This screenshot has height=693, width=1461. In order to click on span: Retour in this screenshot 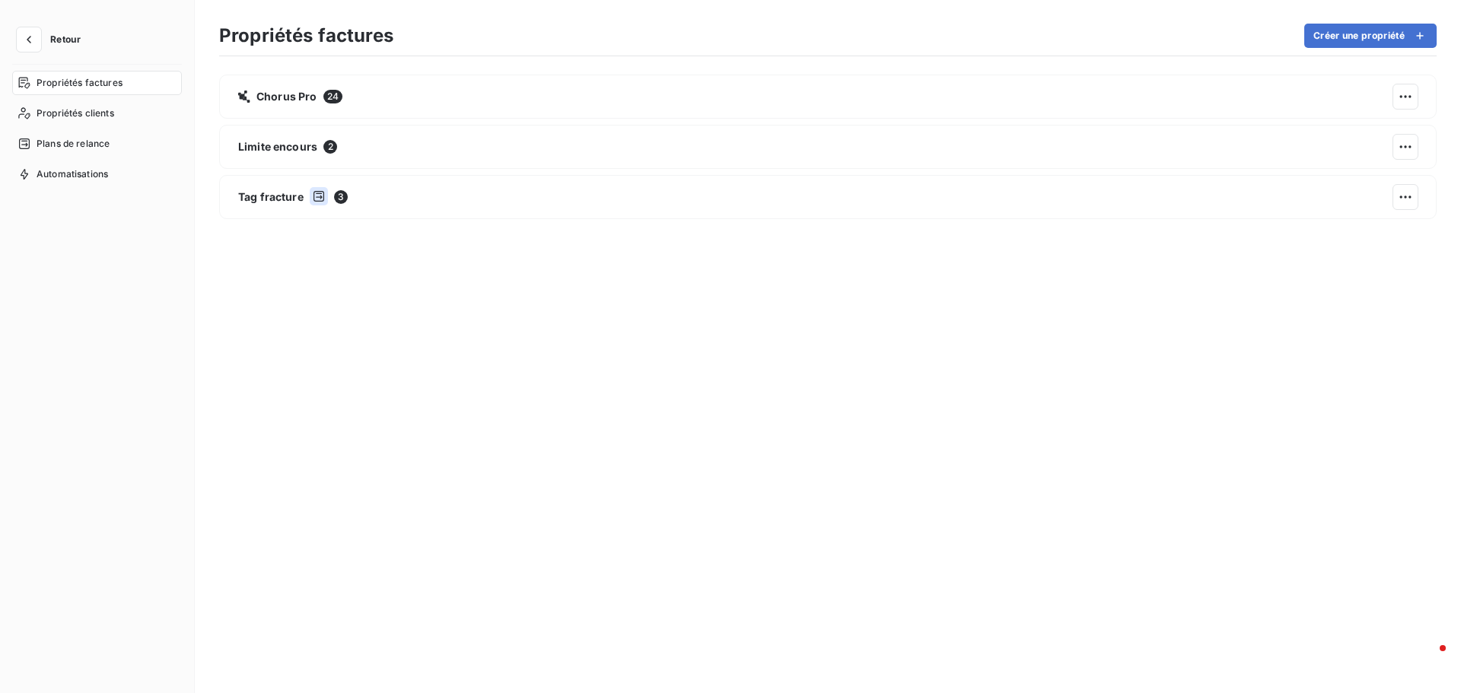, I will do `click(65, 40)`.